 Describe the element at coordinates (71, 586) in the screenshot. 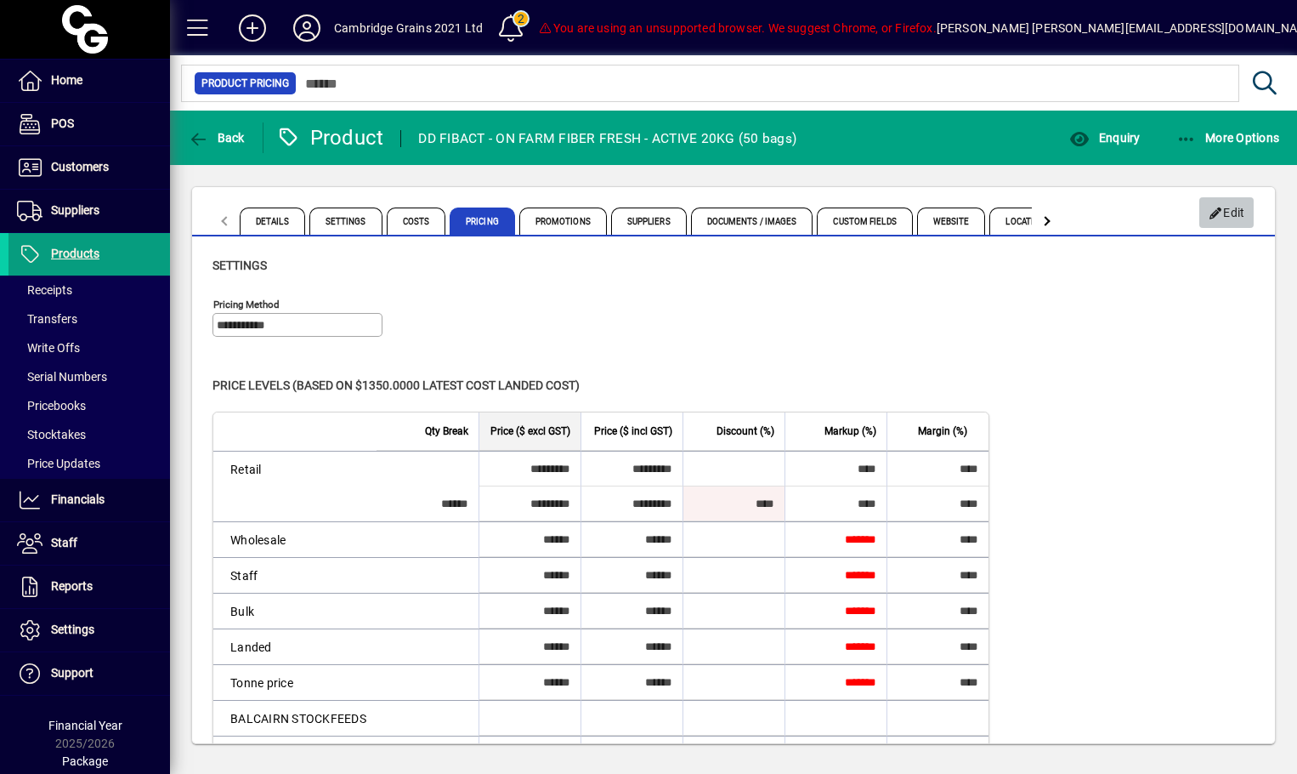

I see `span: Reports` at that location.